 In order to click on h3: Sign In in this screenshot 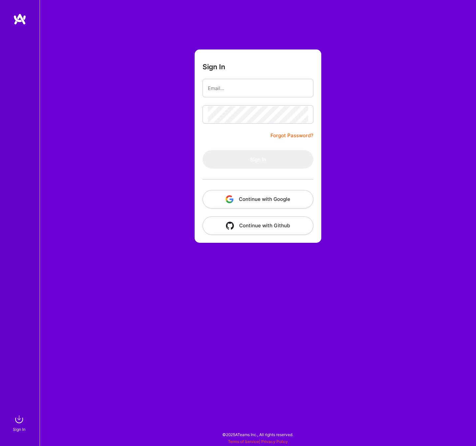, I will do `click(214, 67)`.